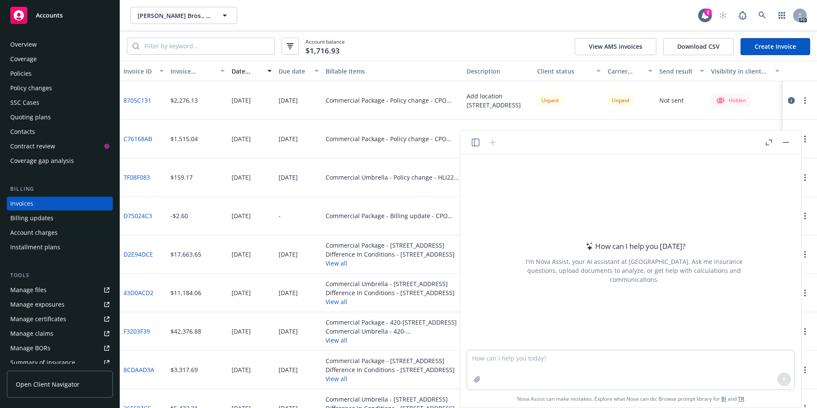 The height and width of the screenshot is (408, 817). I want to click on a: Manage files, so click(60, 290).